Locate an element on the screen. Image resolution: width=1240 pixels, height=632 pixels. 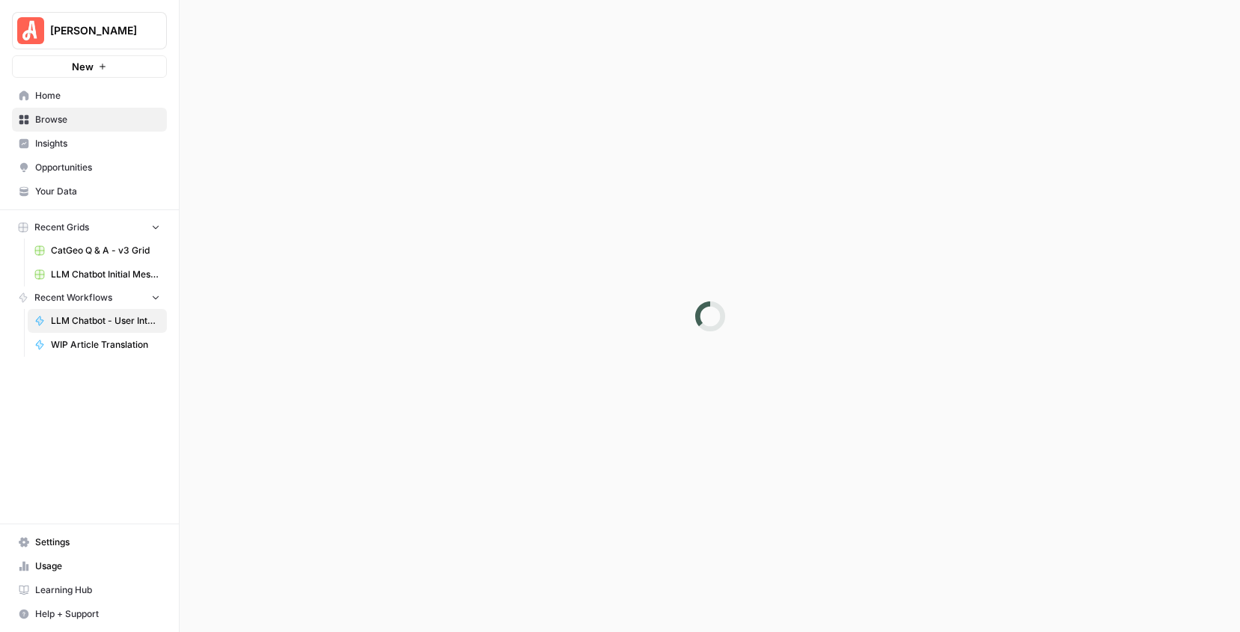
span: Your Data is located at coordinates (97, 192).